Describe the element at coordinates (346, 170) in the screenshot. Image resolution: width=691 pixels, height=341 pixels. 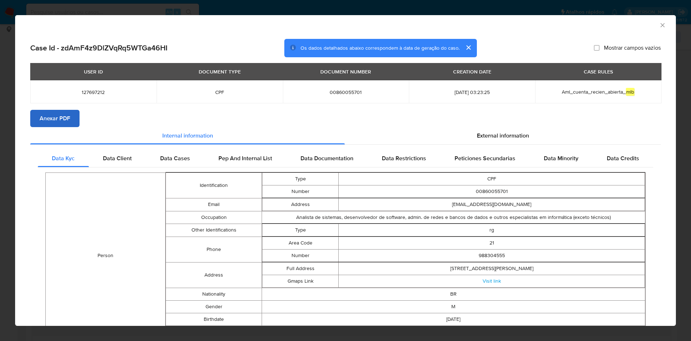
I see `div: closure-recommendation-modal` at that location.